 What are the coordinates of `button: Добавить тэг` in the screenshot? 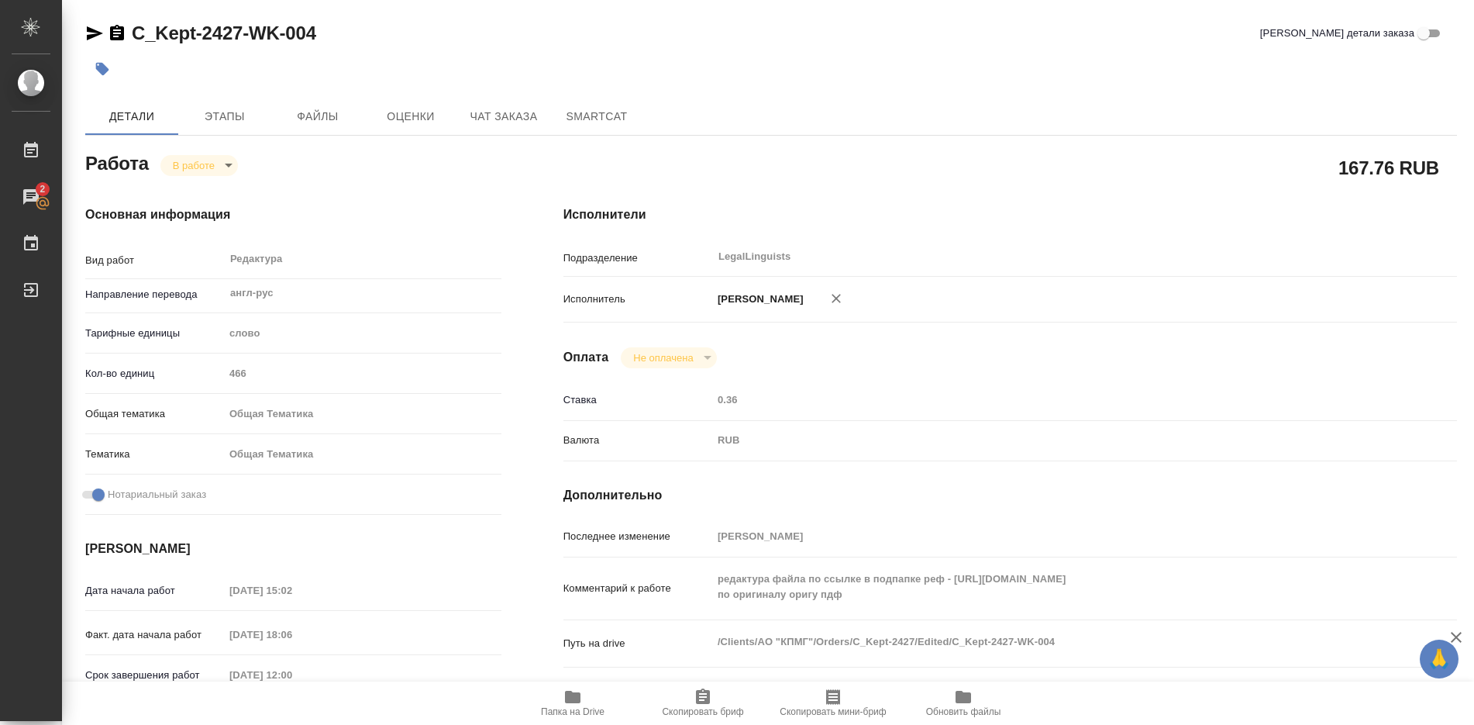 It's located at (102, 69).